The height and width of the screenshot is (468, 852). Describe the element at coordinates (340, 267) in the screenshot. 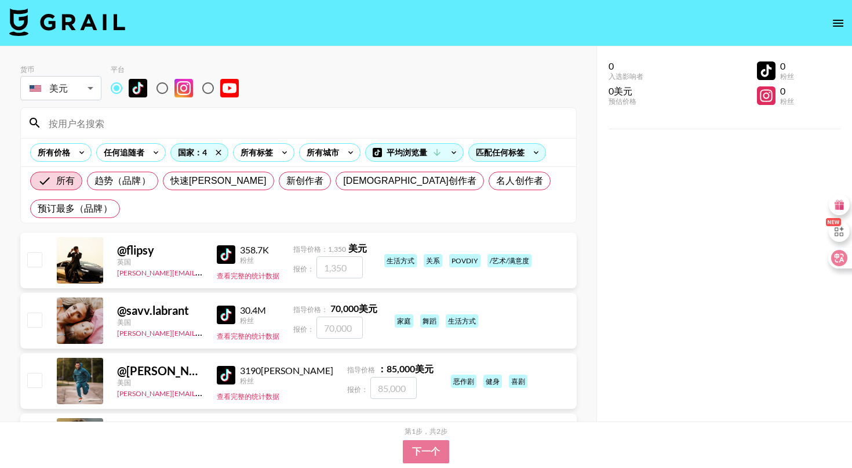

I see `input: 1,350` at that location.